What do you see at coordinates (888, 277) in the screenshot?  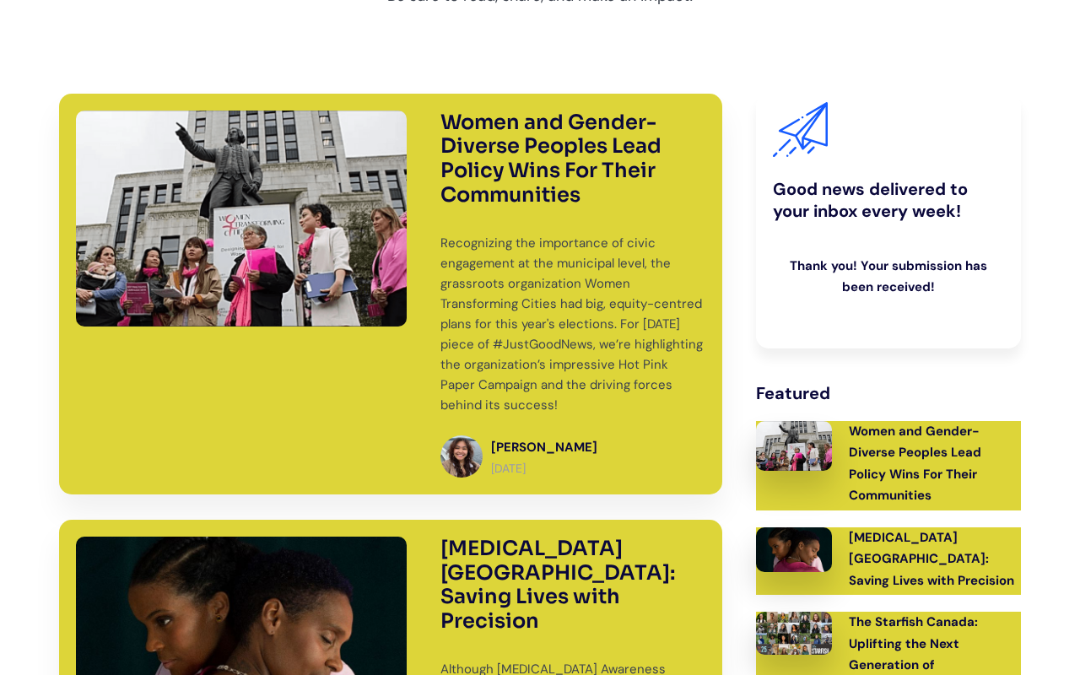 I see `div: Thank you! Your submission has been received!` at bounding box center [888, 277].